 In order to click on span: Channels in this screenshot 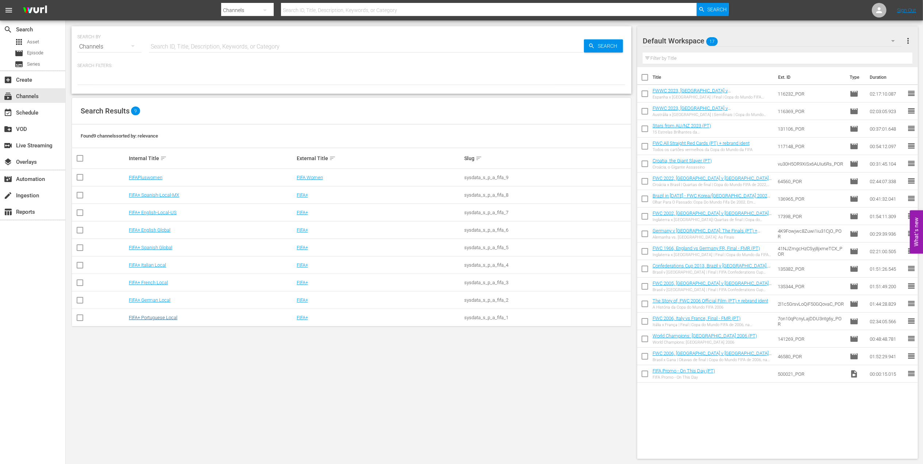, I will do `click(8, 96)`.